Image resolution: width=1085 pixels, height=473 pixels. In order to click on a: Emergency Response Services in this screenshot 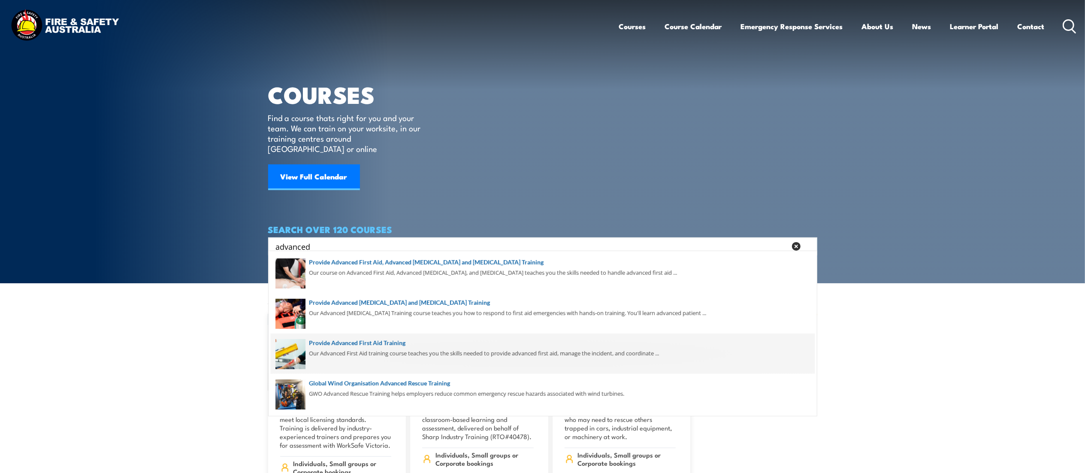, I will do `click(792, 26)`.